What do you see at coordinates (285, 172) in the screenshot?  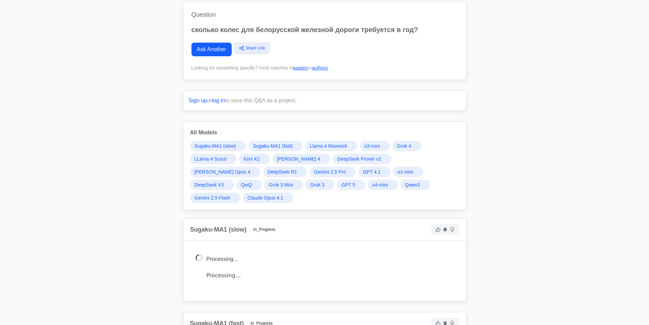 I see `a: DeepSeek R1` at bounding box center [285, 172].